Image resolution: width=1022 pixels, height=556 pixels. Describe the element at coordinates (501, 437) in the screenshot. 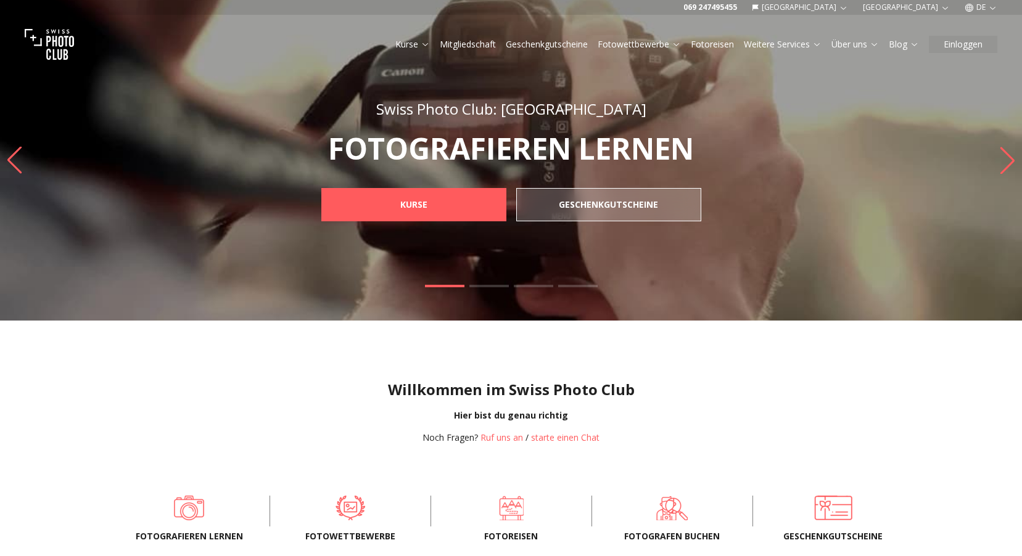

I see `a: Ruf uns an` at that location.